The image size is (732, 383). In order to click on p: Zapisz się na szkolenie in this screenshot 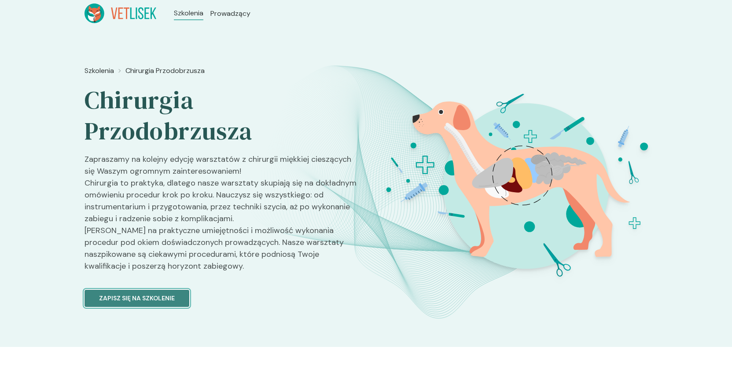, I will do `click(137, 298)`.